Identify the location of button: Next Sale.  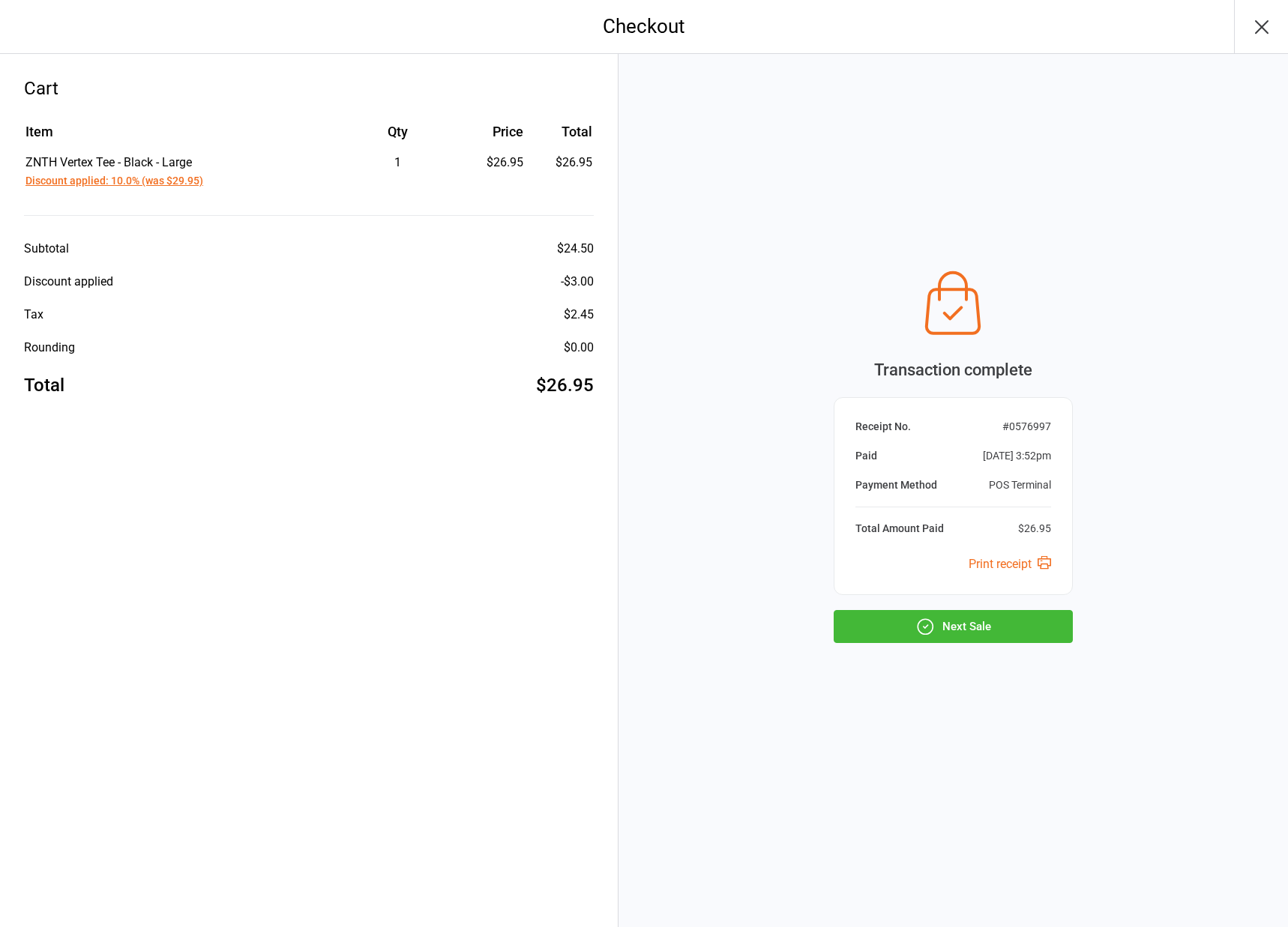
(953, 627).